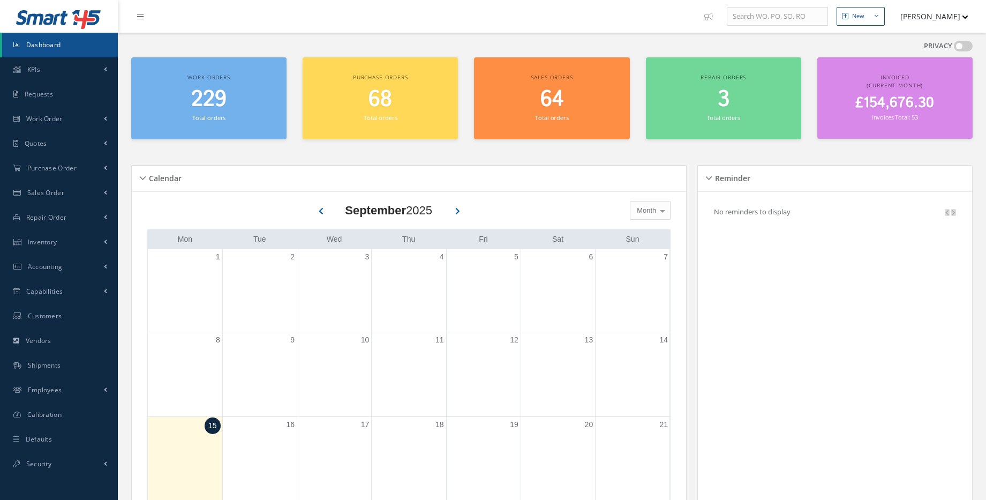 This screenshot has width=986, height=500. Describe the element at coordinates (666, 256) in the screenshot. I see `a: September 7, 2025` at that location.